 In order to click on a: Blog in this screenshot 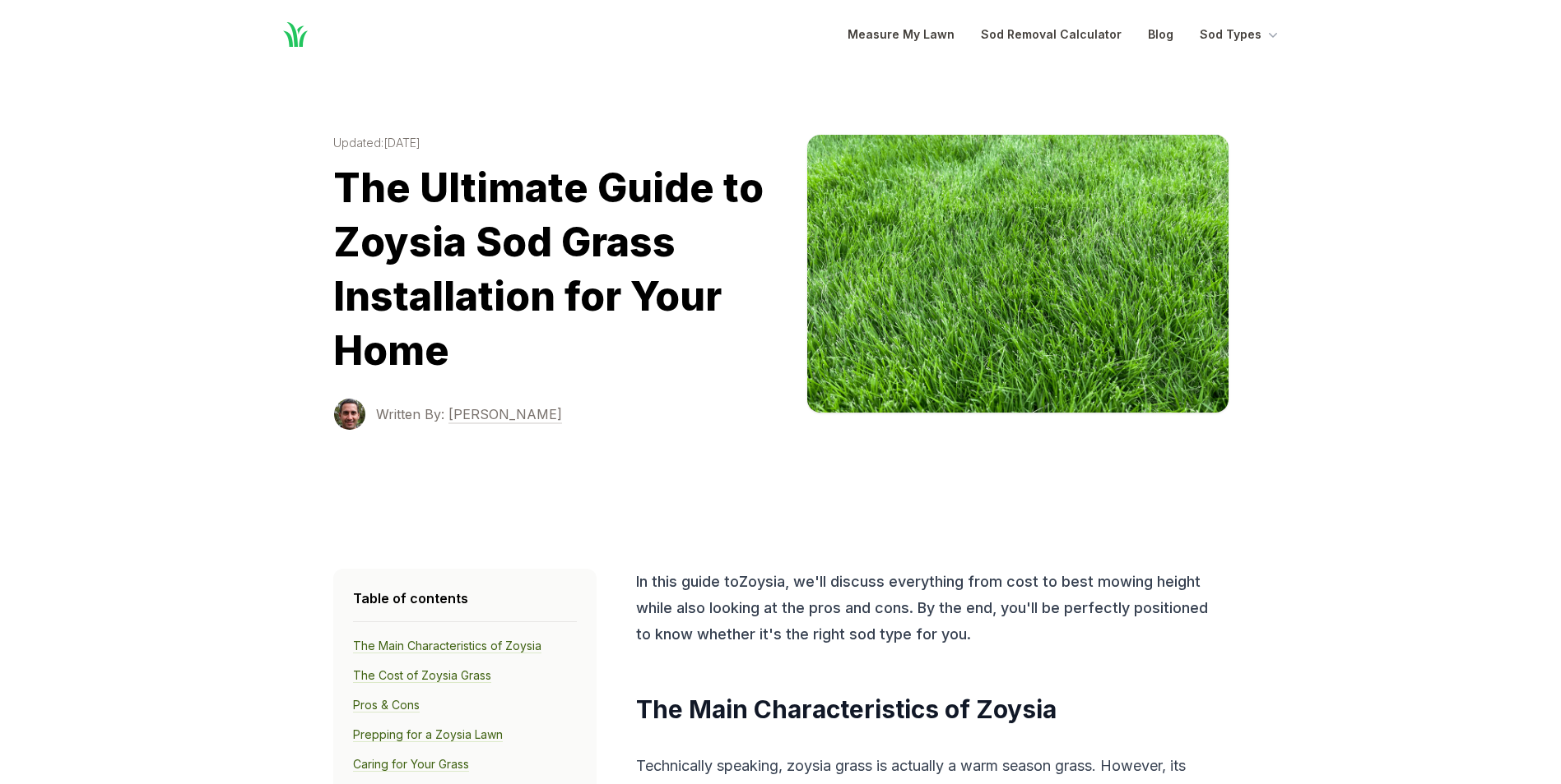, I will do `click(1160, 35)`.